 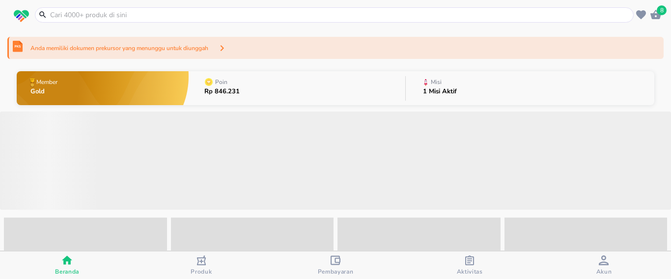 I want to click on p: Misi, so click(x=436, y=82).